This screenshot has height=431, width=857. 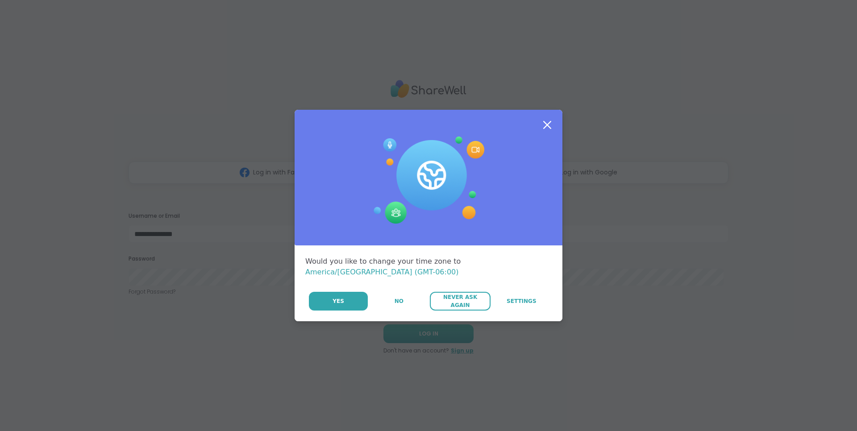 I want to click on div: Would you like to change your time zone to, so click(x=428, y=267).